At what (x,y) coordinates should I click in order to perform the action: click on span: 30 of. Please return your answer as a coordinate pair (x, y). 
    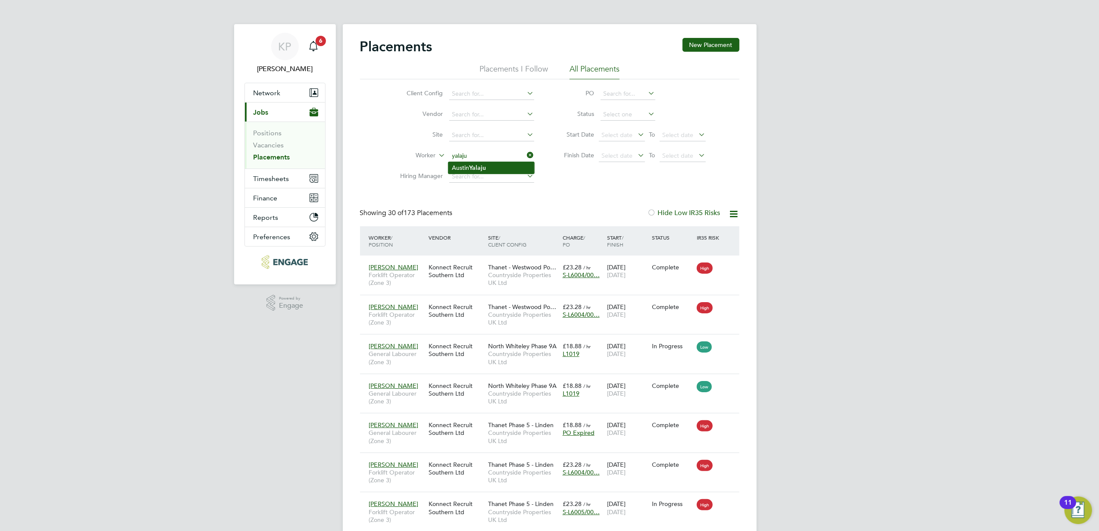
    Looking at the image, I should click on (396, 213).